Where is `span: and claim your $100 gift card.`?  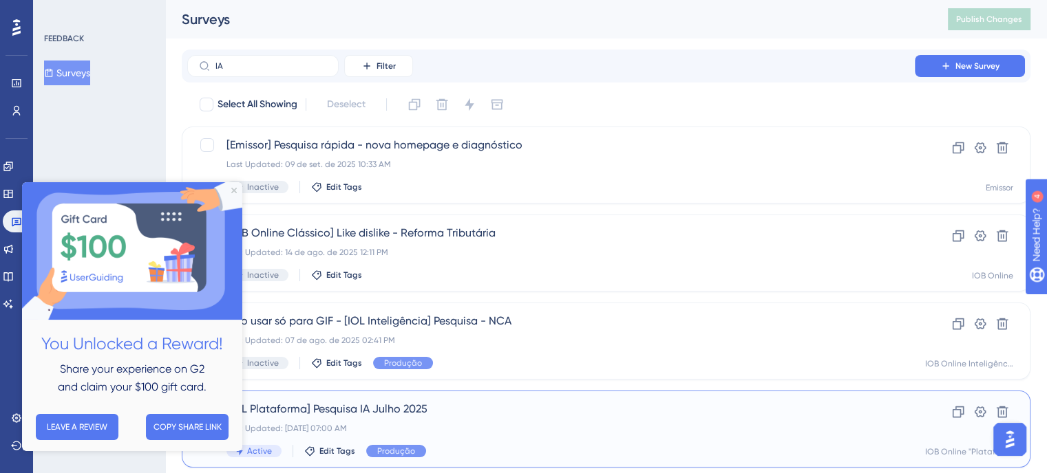
span: and claim your $100 gift card. is located at coordinates (110, 204).